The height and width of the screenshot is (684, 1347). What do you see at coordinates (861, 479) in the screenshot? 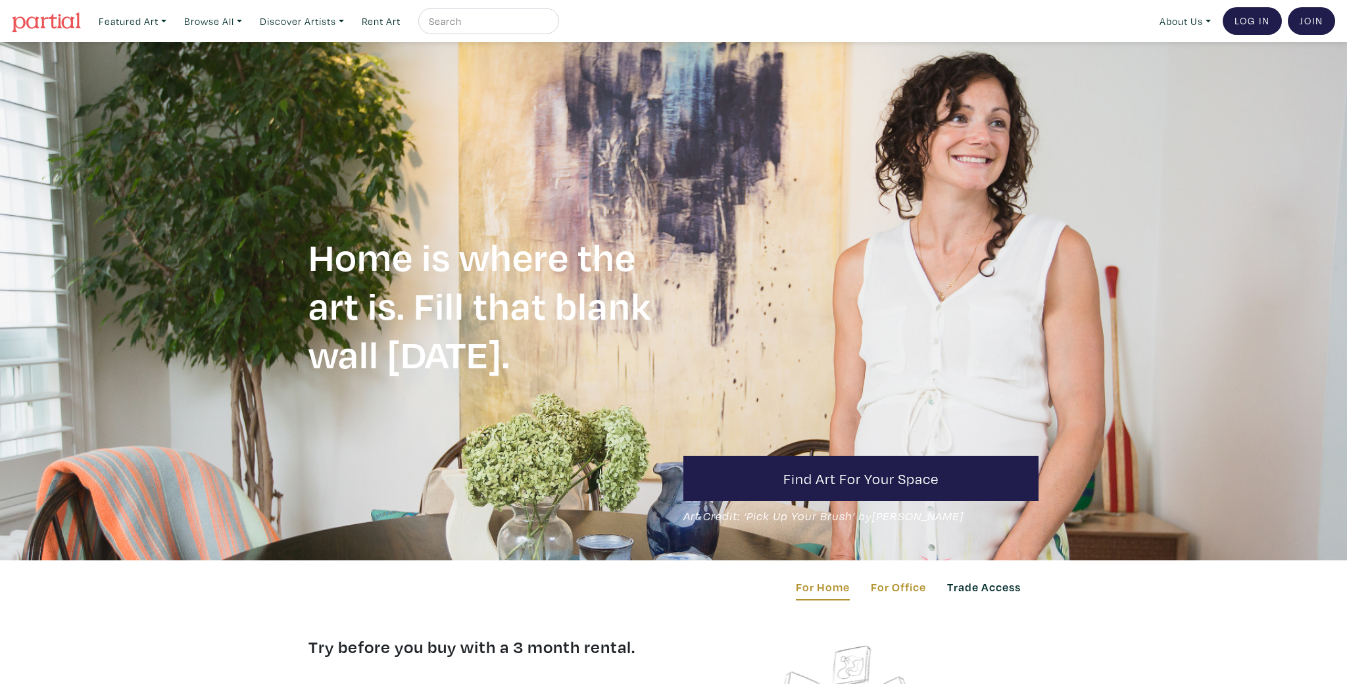
I see `a: Find art for your space` at bounding box center [861, 479].